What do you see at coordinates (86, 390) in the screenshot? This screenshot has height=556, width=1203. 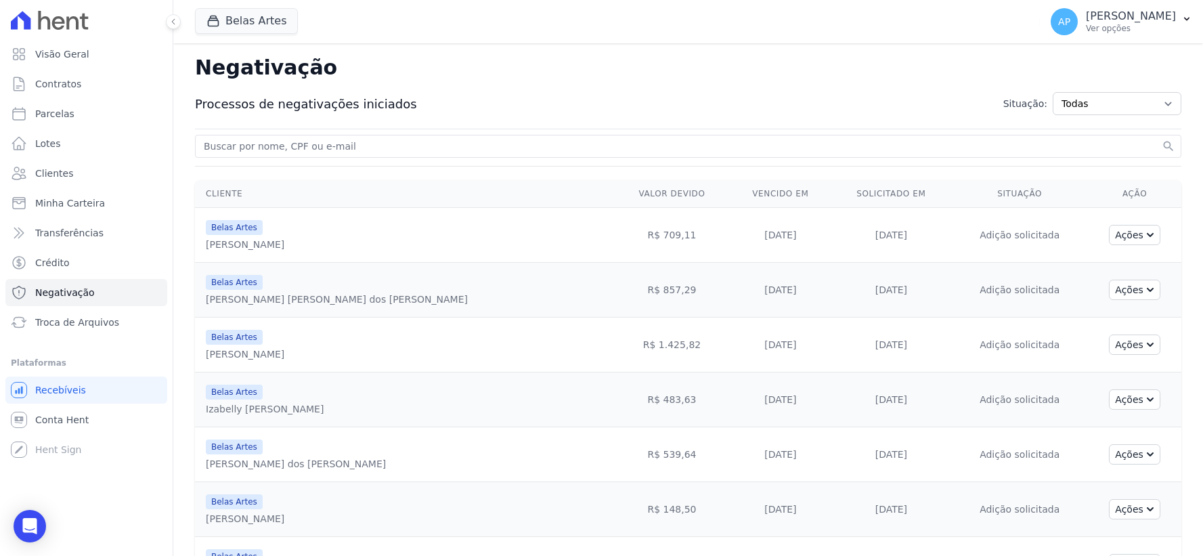 I see `a: Recebíveis` at bounding box center [86, 390].